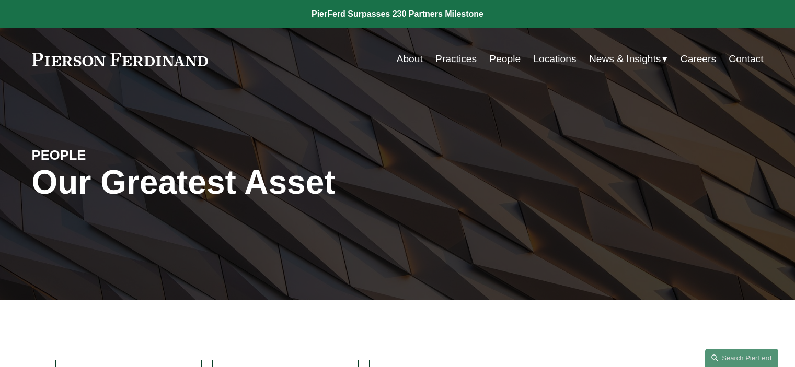 The width and height of the screenshot is (795, 367). What do you see at coordinates (698, 59) in the screenshot?
I see `a: Careers` at bounding box center [698, 59].